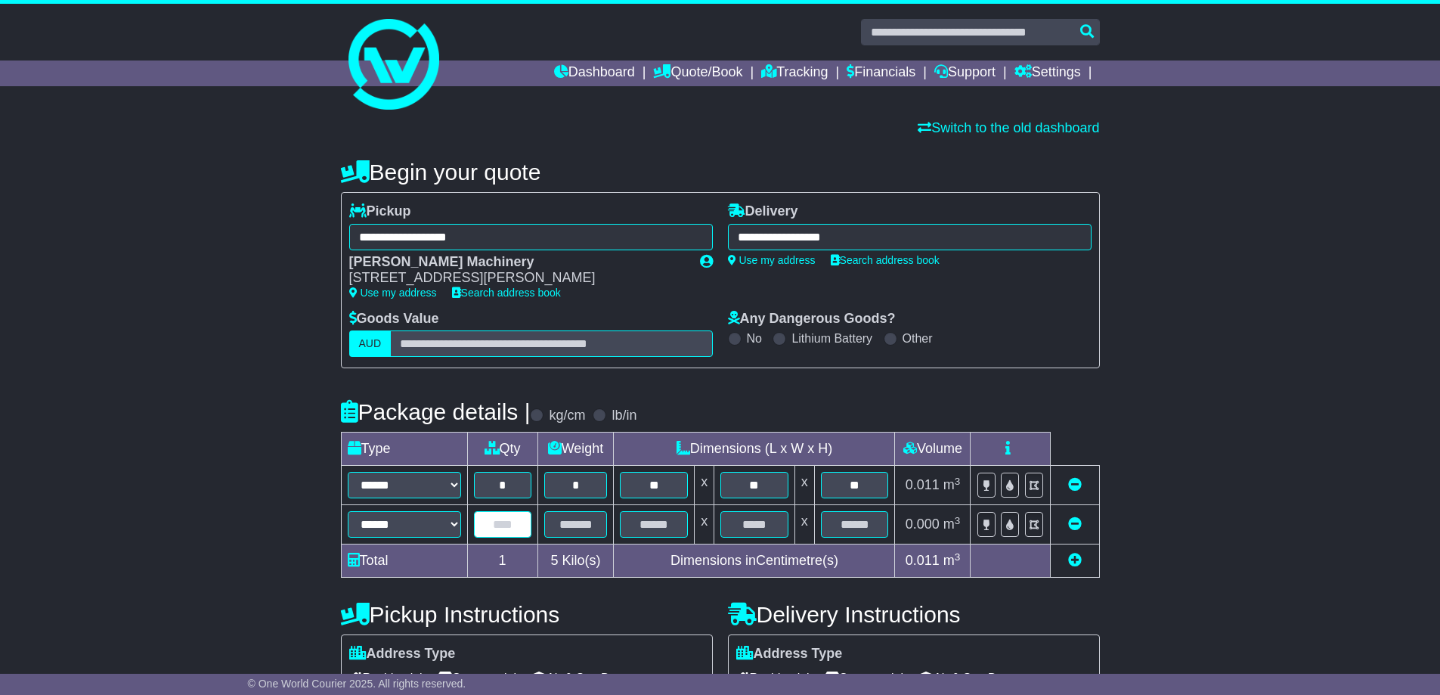 Image resolution: width=1440 pixels, height=695 pixels. I want to click on td: 1, so click(502, 561).